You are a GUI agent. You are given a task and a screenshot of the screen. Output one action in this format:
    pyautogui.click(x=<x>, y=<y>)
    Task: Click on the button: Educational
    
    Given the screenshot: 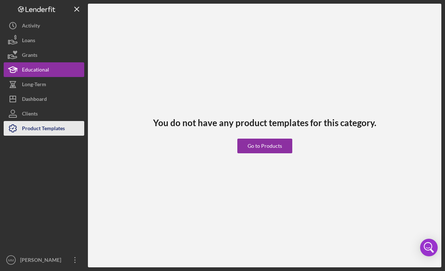 What is the action you would take?
    pyautogui.click(x=44, y=70)
    